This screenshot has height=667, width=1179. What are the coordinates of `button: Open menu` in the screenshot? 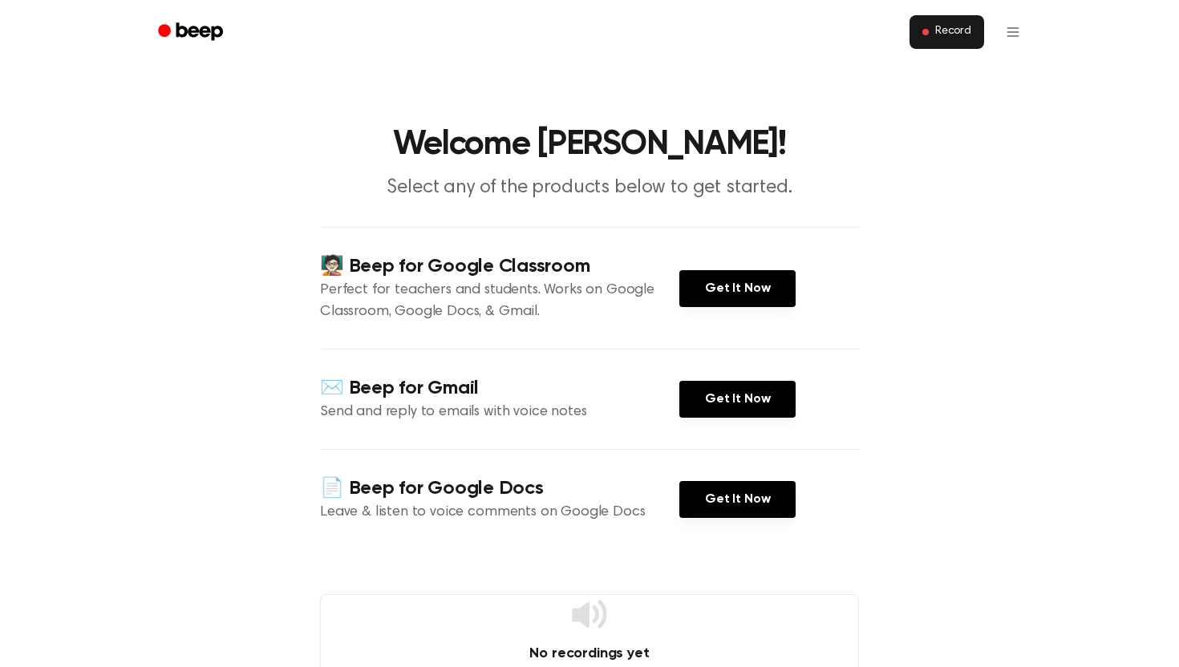 It's located at (1013, 32).